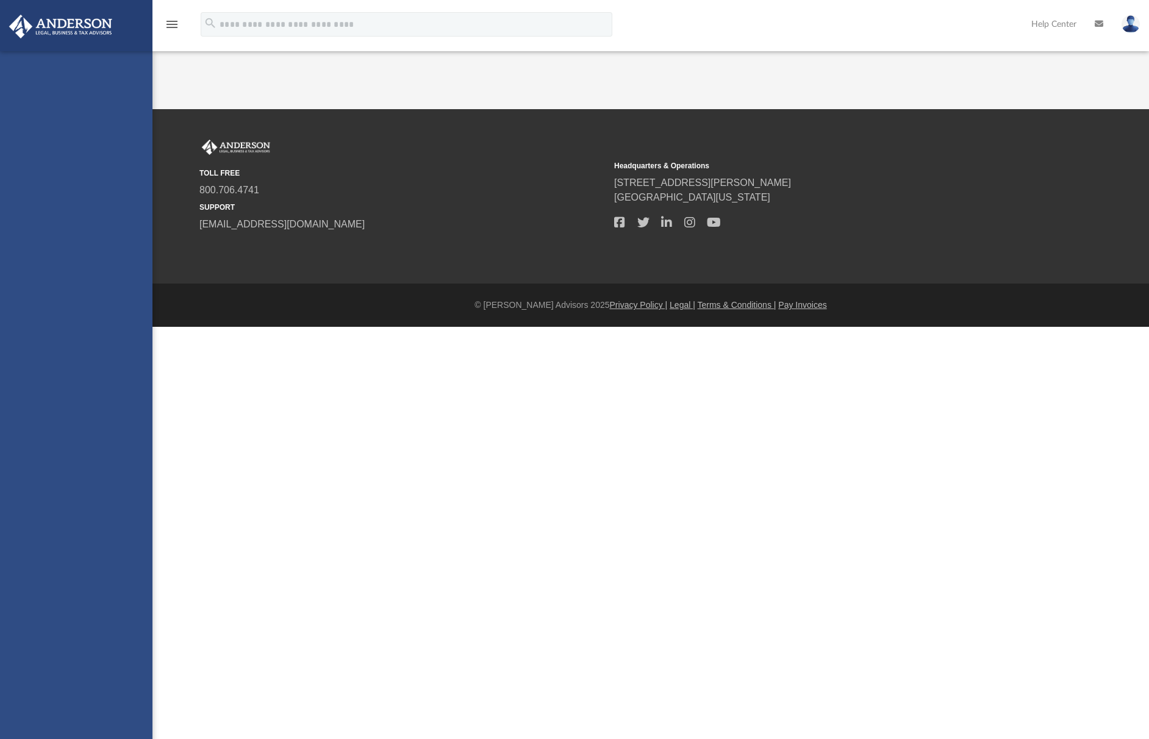  I want to click on a: menu, so click(172, 27).